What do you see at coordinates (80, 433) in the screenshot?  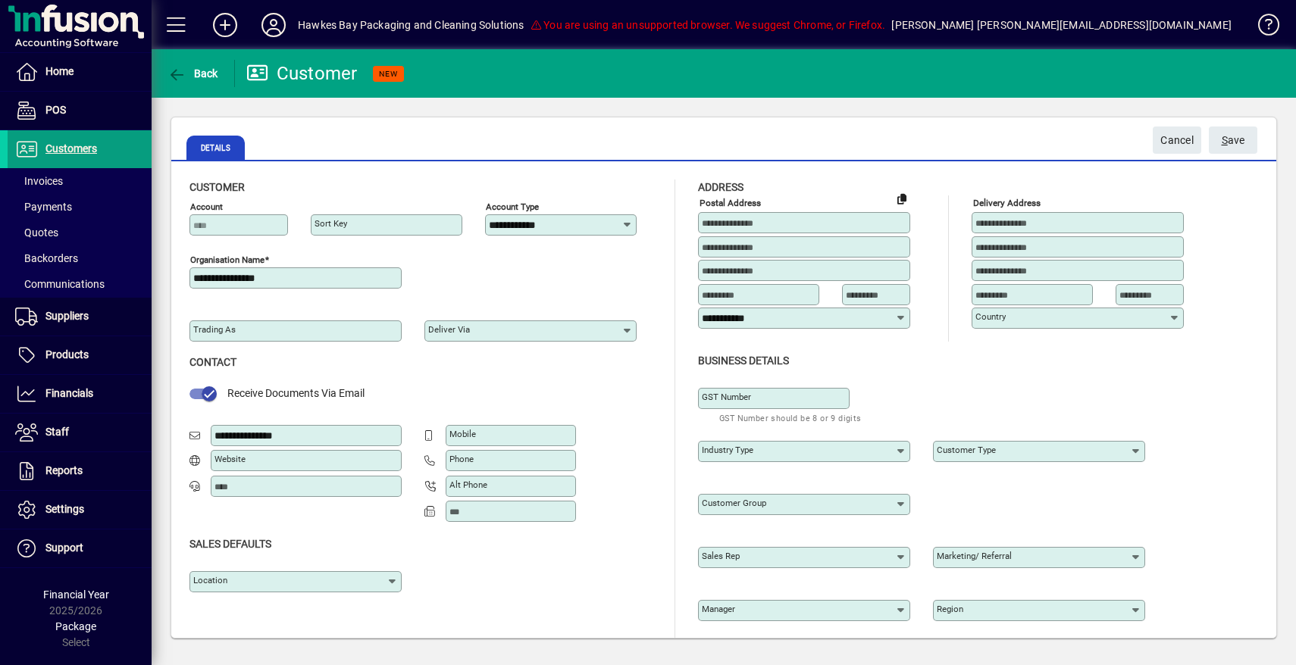 I see `a: Staff` at bounding box center [80, 433].